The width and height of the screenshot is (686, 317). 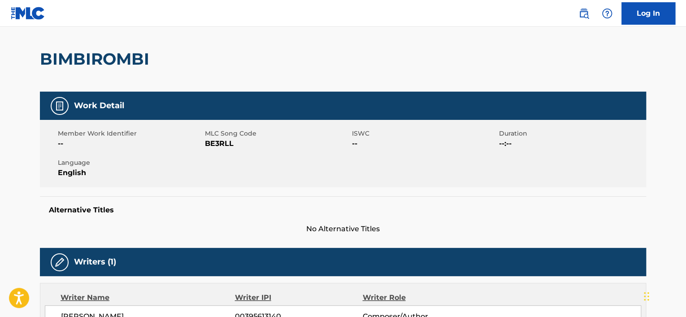 What do you see at coordinates (60, 106) in the screenshot?
I see `img: Work Detail` at bounding box center [60, 106].